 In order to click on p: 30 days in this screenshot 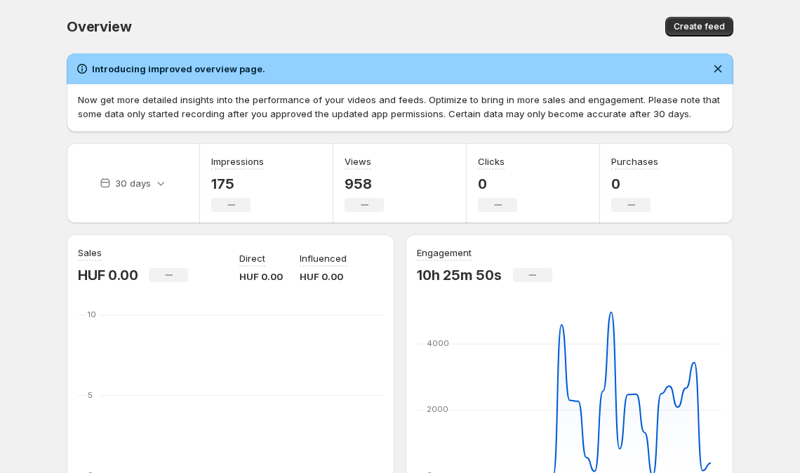, I will do `click(133, 183)`.